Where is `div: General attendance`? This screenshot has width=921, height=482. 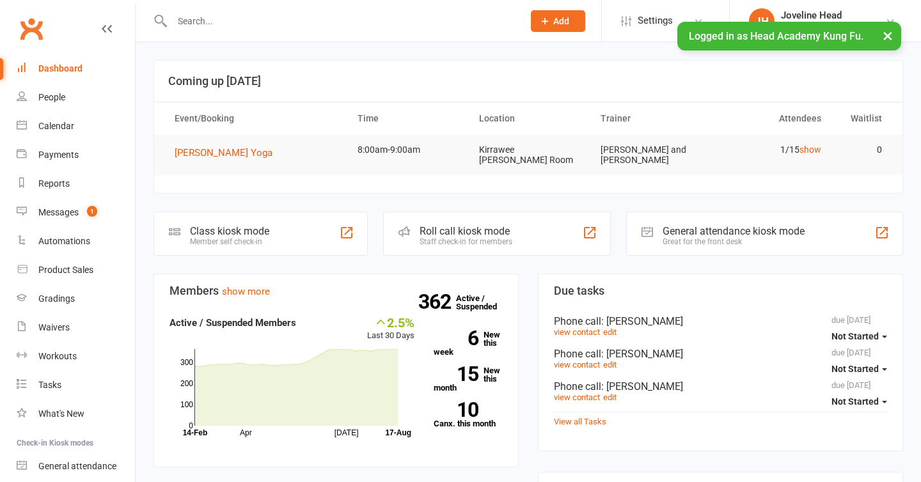 div: General attendance is located at coordinates (77, 466).